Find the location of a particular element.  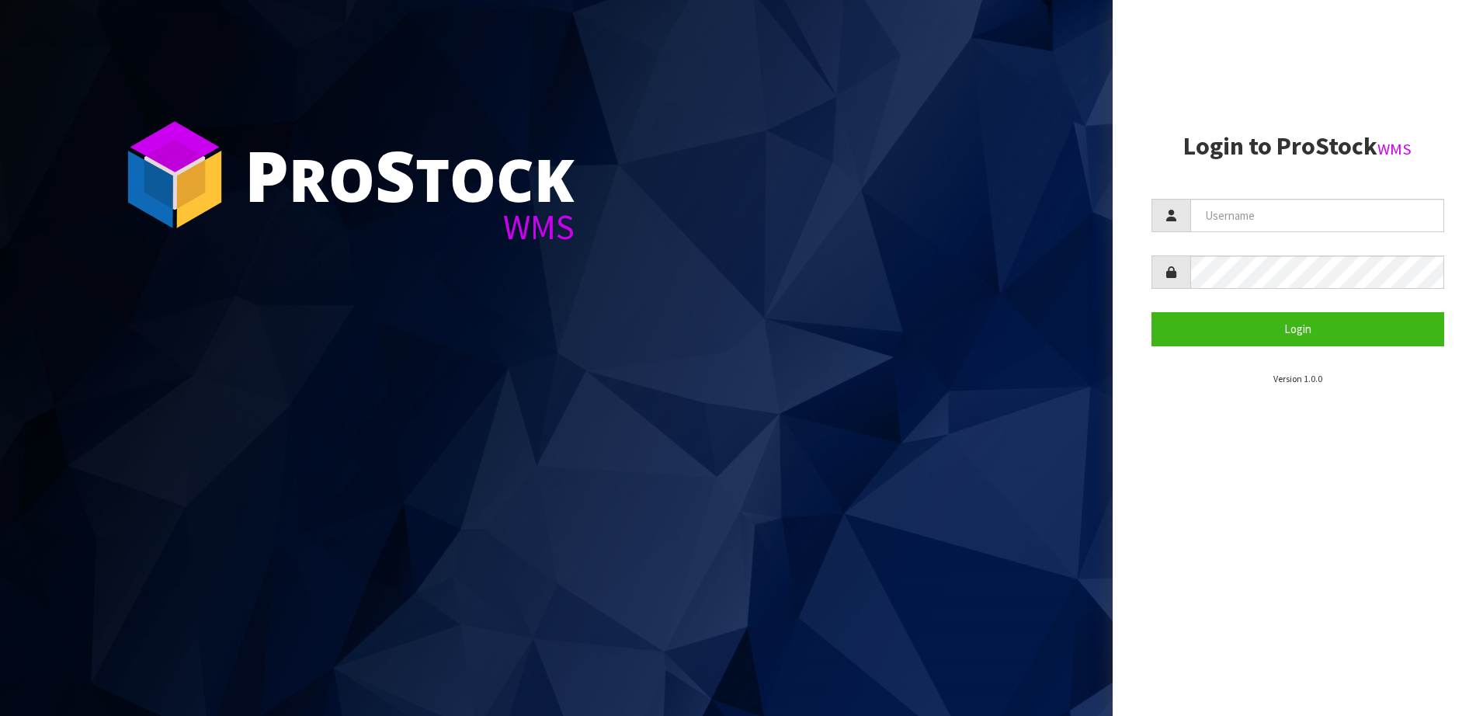

div: ro tock is located at coordinates (409, 175).